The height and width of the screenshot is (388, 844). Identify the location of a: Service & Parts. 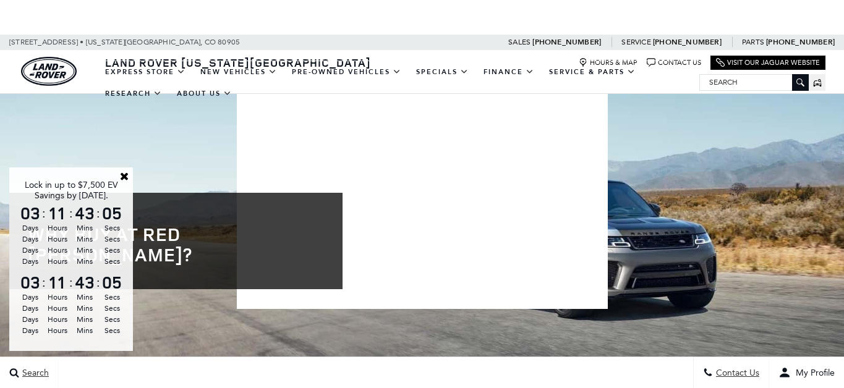
(592, 72).